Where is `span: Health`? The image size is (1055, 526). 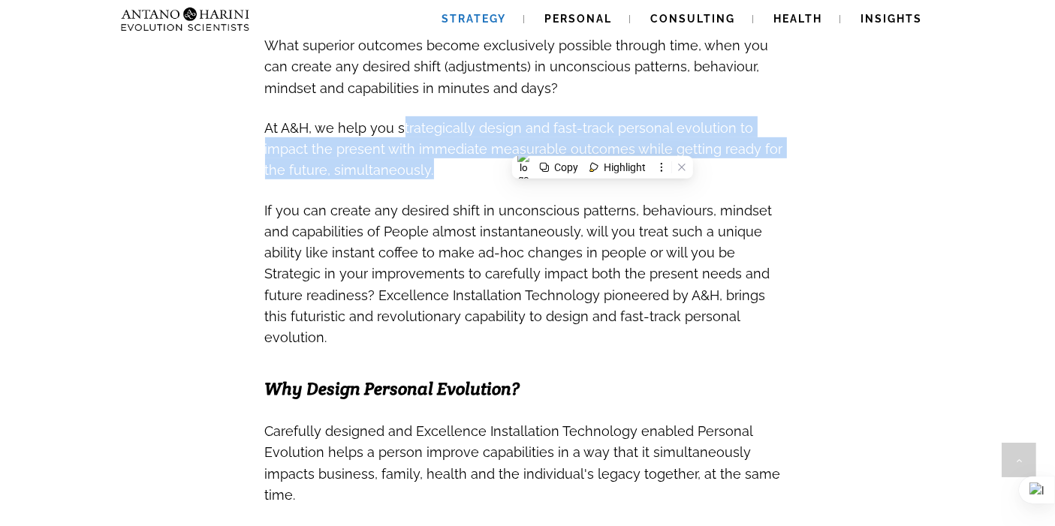 span: Health is located at coordinates (798, 19).